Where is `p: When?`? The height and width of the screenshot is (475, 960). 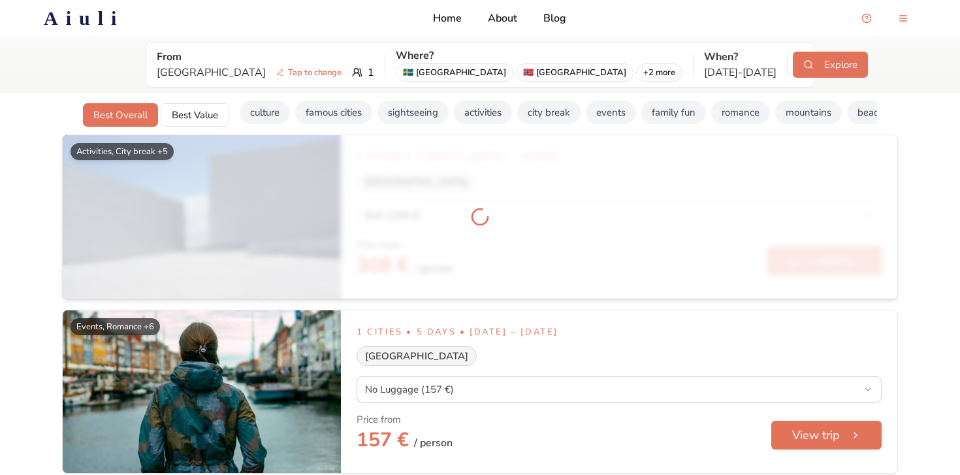
p: When? is located at coordinates (740, 57).